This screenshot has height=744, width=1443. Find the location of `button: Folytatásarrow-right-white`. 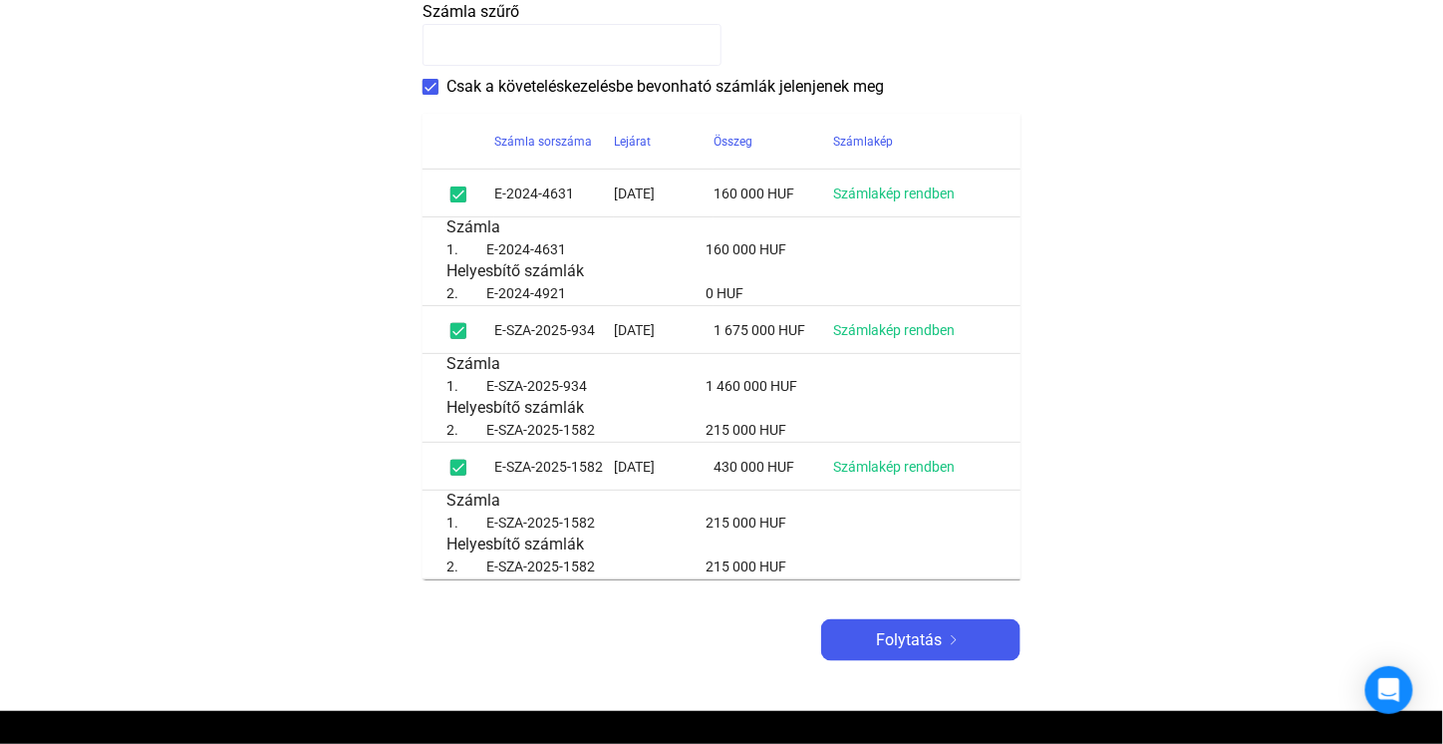

button: Folytatásarrow-right-white is located at coordinates (921, 640).